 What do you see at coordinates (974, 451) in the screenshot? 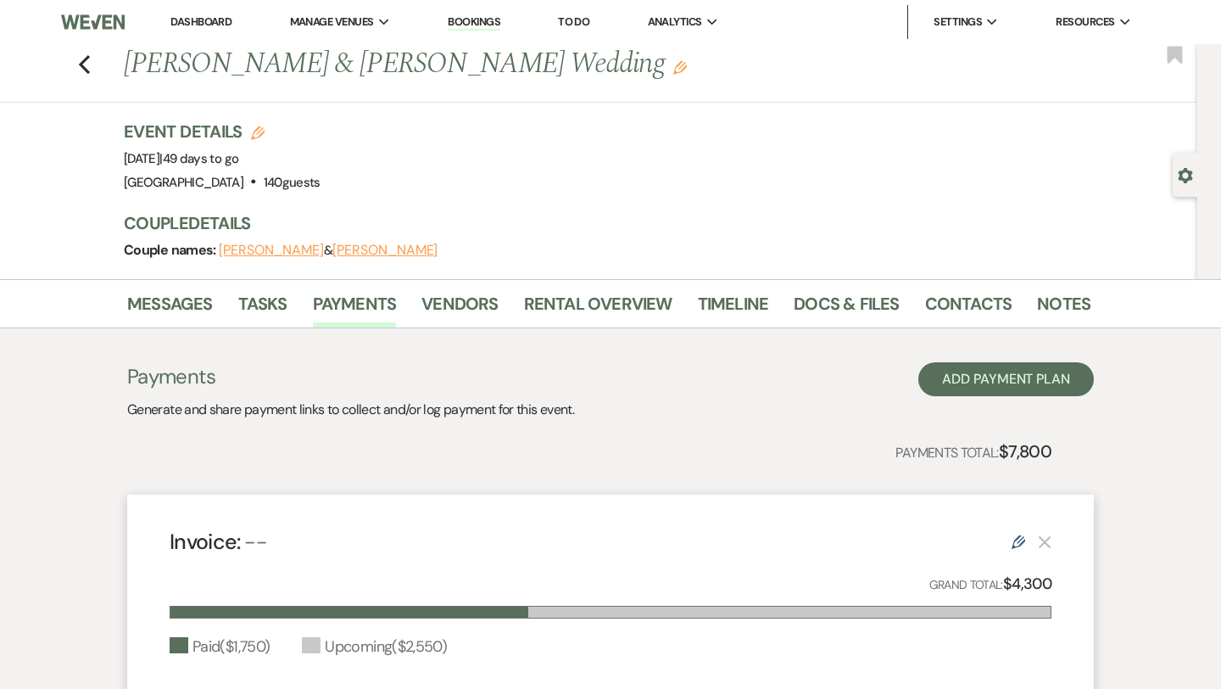
I see `p: Payments Total:` at bounding box center [974, 451].